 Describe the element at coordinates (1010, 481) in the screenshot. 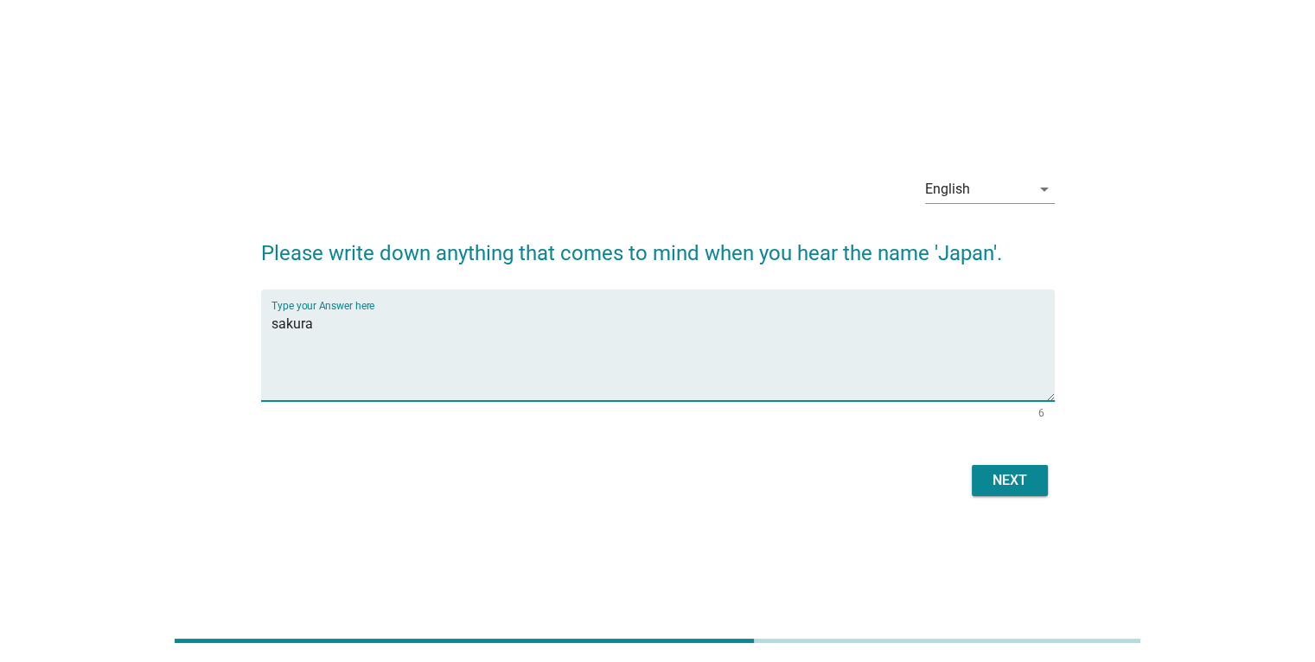

I see `div: Next` at that location.